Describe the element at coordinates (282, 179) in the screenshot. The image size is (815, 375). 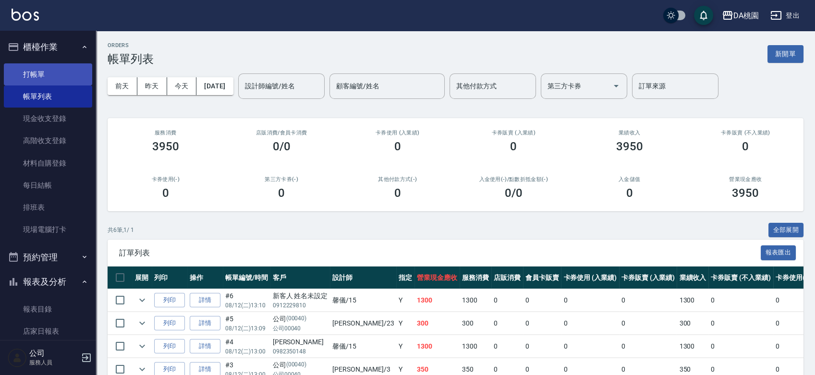
I see `h2: 第三方卡券(-)` at that location.